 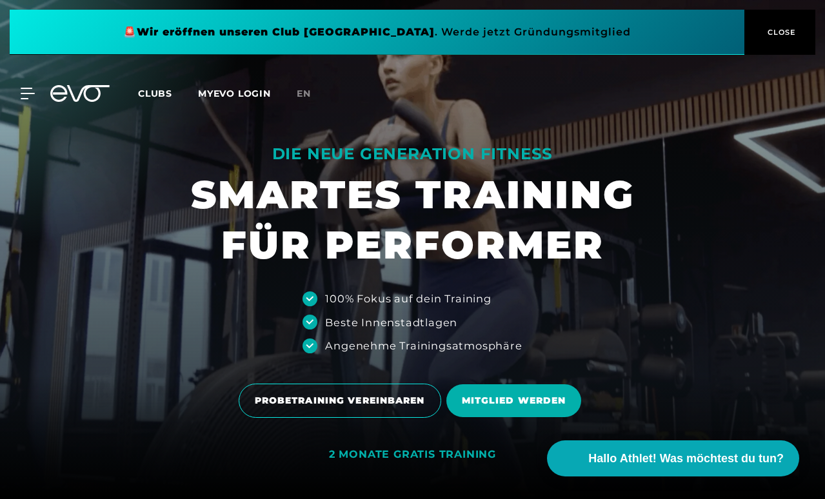 I want to click on div: DIE NEUE GENERATION FITNESS, so click(x=413, y=154).